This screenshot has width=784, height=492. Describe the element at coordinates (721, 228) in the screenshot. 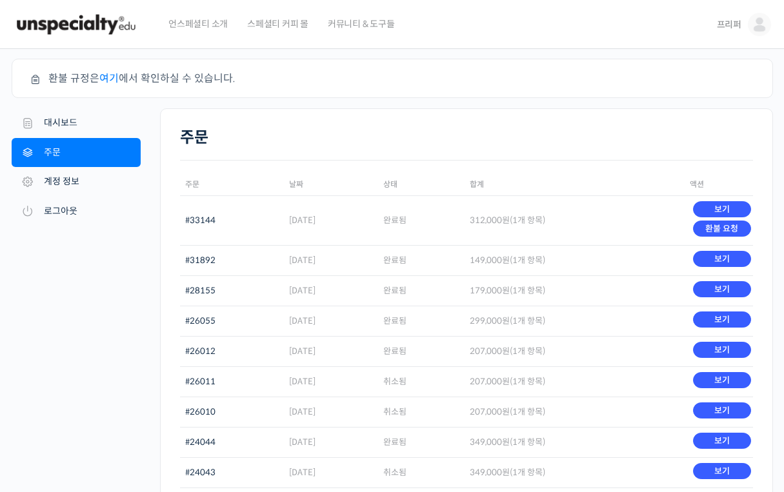

I see `a: 환불 요청` at that location.